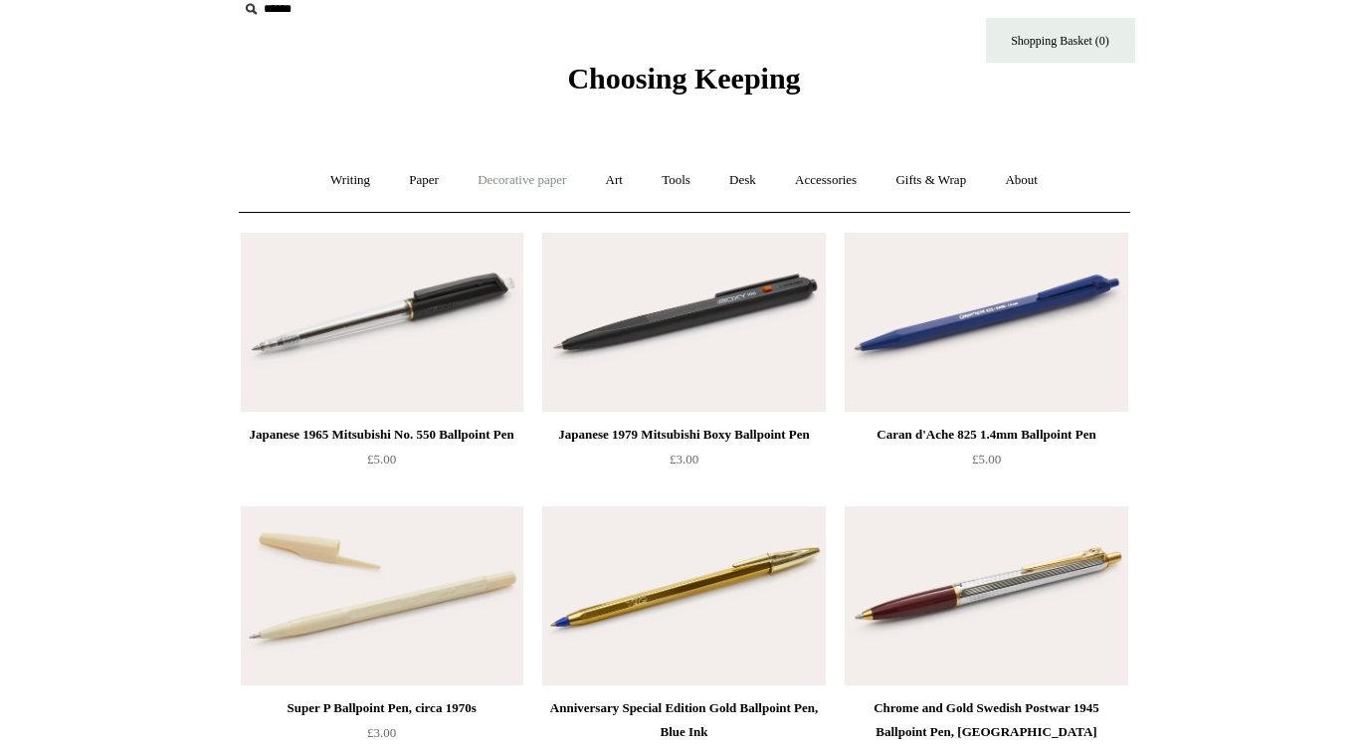  Describe the element at coordinates (382, 322) in the screenshot. I see `a: Japanese 1965 Mitsubishi No. 550 Ballpoint Pen Japanese 1965 Mitsubishi No. 550 Ballpoint Pen` at that location.